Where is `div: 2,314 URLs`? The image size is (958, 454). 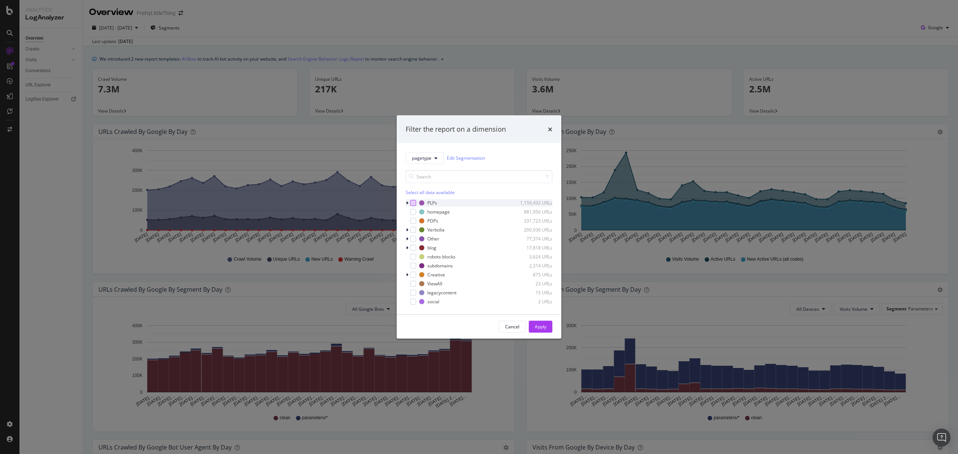
div: 2,314 URLs is located at coordinates (534, 266).